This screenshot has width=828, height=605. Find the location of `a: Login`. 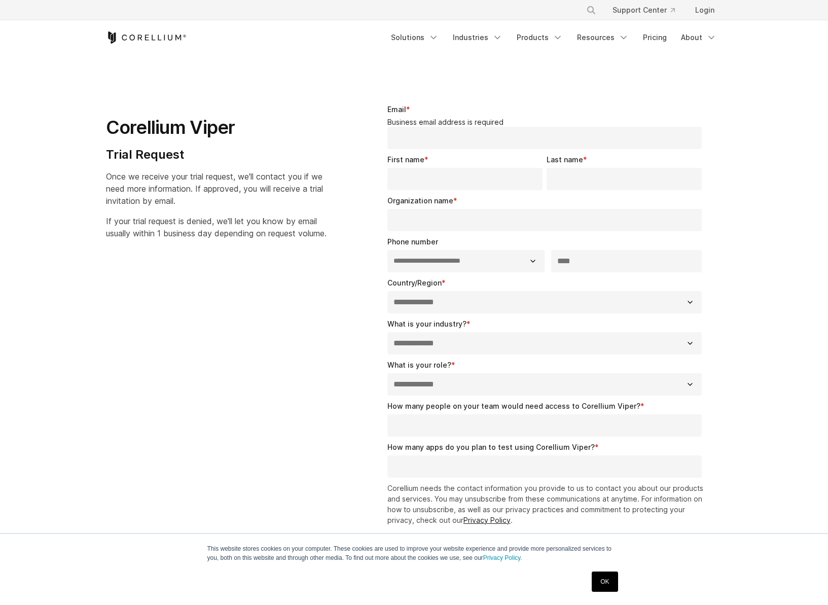

a: Login is located at coordinates (705, 10).